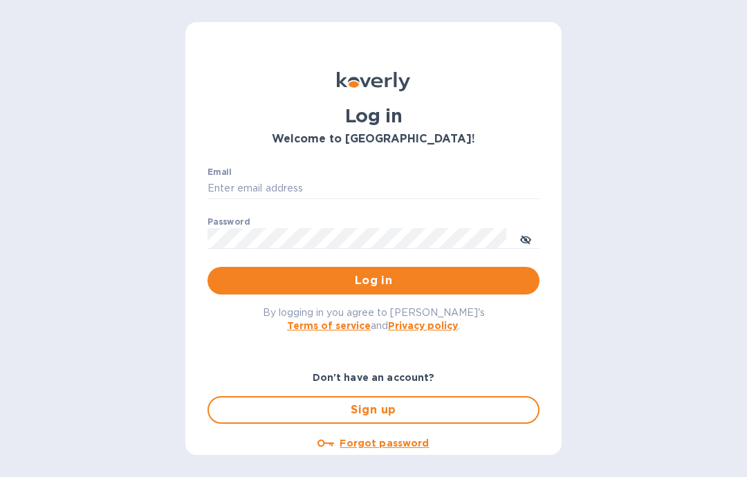 This screenshot has height=477, width=747. I want to click on a: Privacy policy, so click(423, 326).